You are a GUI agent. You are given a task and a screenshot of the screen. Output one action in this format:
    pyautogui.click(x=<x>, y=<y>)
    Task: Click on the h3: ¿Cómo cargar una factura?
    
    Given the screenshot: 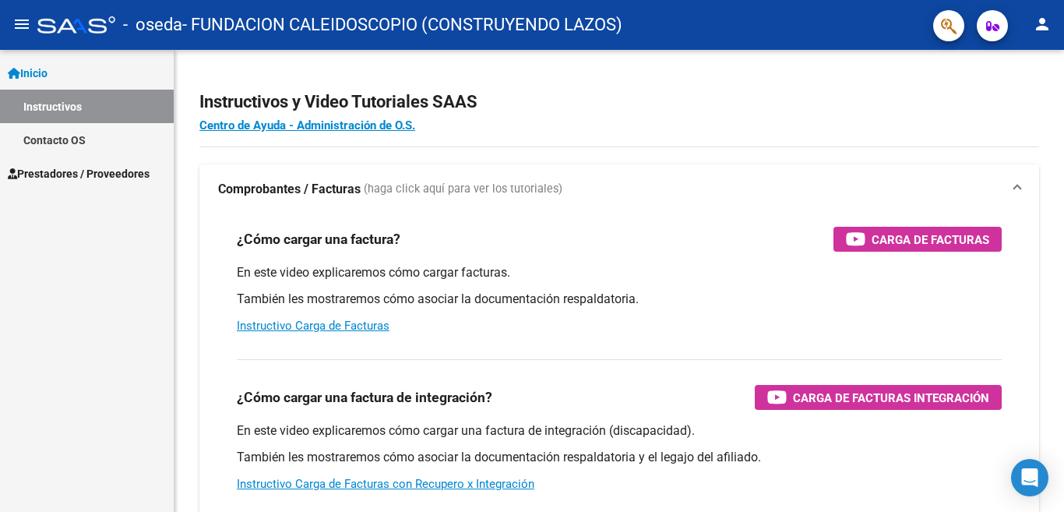 What is the action you would take?
    pyautogui.click(x=319, y=239)
    